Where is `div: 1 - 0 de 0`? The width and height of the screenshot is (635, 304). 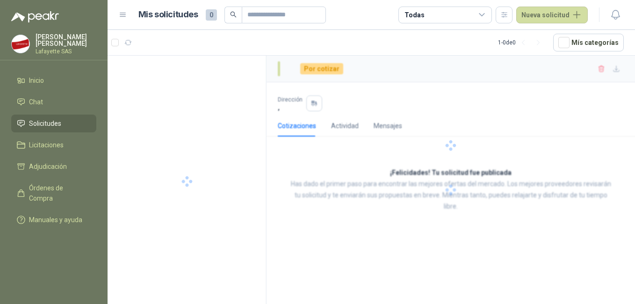
div: 1 - 0 de 0 is located at coordinates (522, 43).